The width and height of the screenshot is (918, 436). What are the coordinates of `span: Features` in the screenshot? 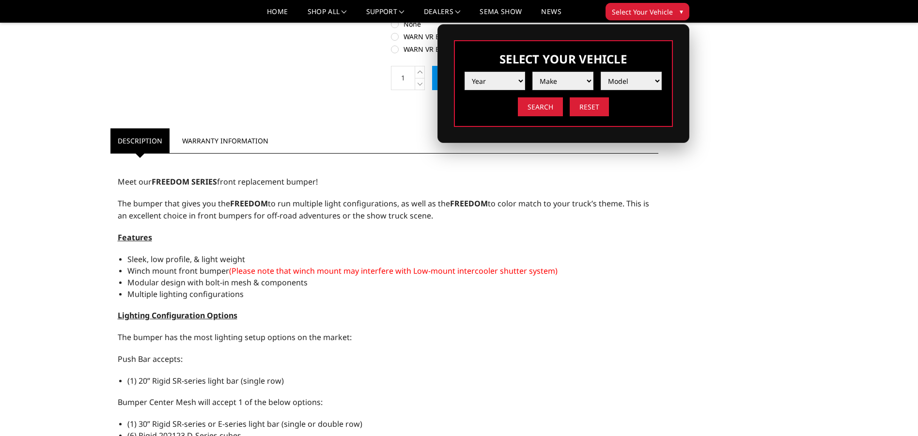 It's located at (135, 237).